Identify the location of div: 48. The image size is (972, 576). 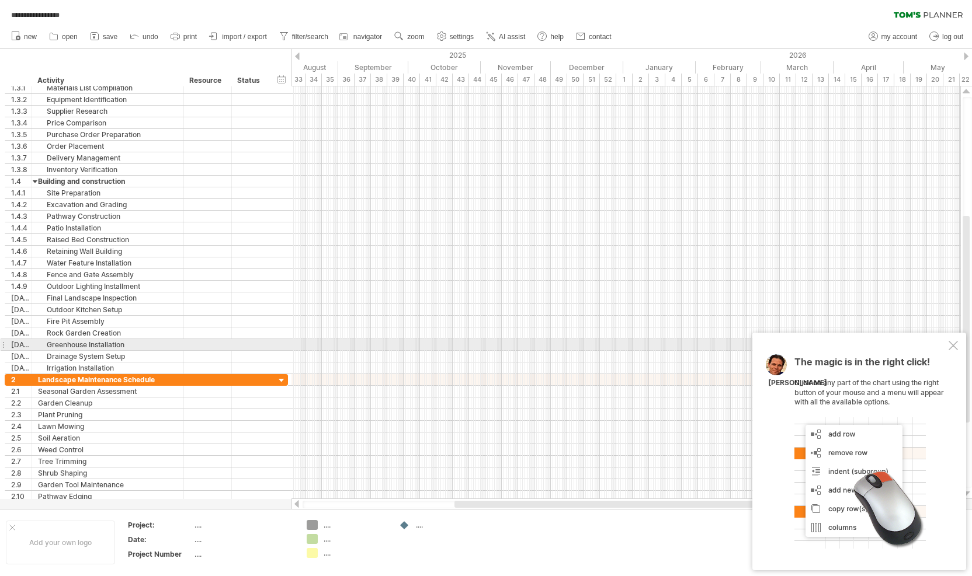
(542, 79).